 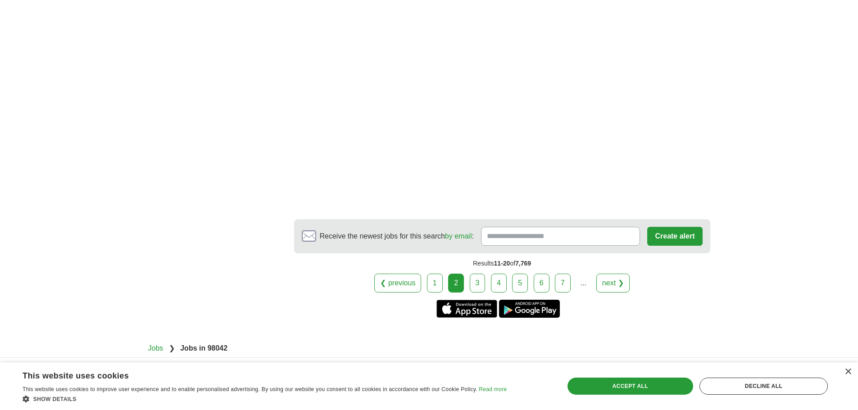 I want to click on a: 6, so click(x=541, y=283).